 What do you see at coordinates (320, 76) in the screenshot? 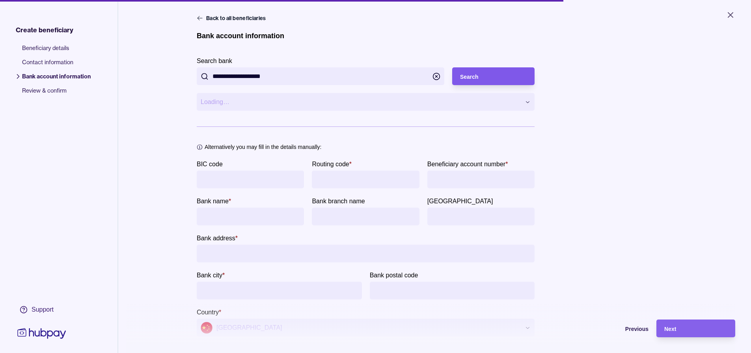
I see `input: Search bank` at bounding box center [320, 76].